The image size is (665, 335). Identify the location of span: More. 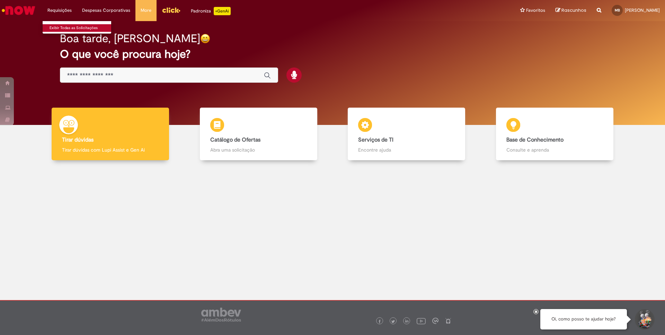
(146, 10).